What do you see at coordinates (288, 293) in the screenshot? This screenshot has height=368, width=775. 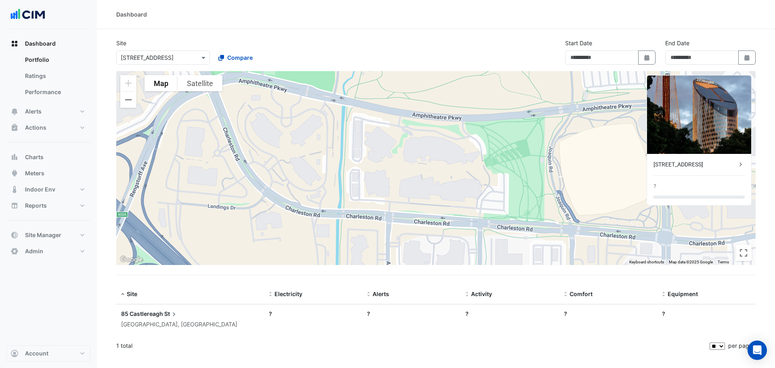 I see `span: Electricity` at bounding box center [288, 293].